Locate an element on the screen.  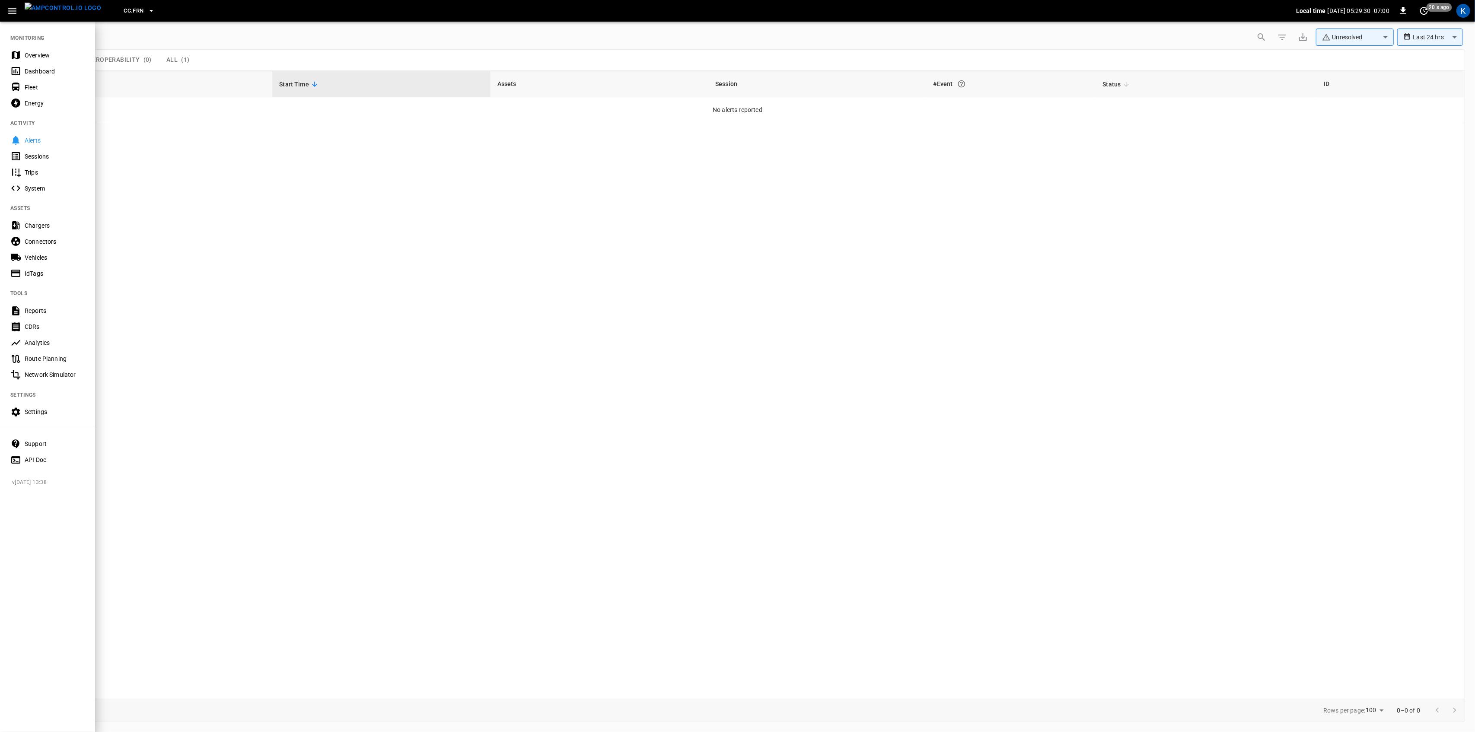
div: Vehicles is located at coordinates (54, 258).